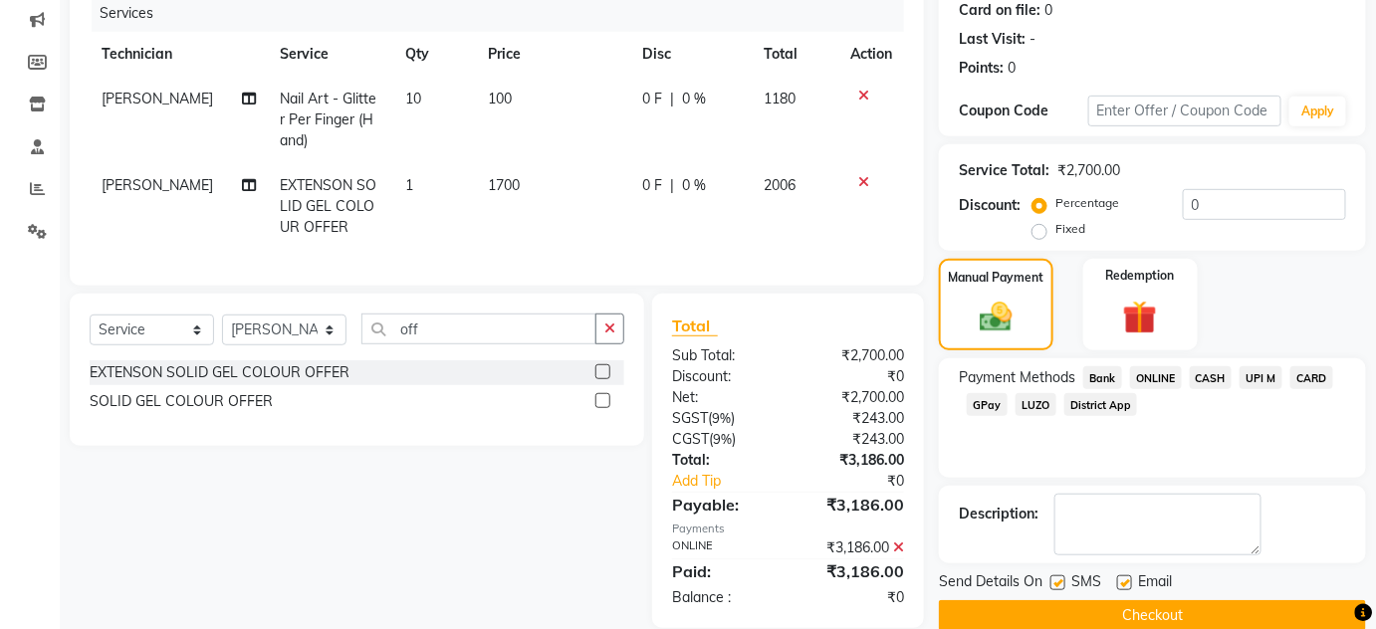  I want to click on div: Points:, so click(981, 68).